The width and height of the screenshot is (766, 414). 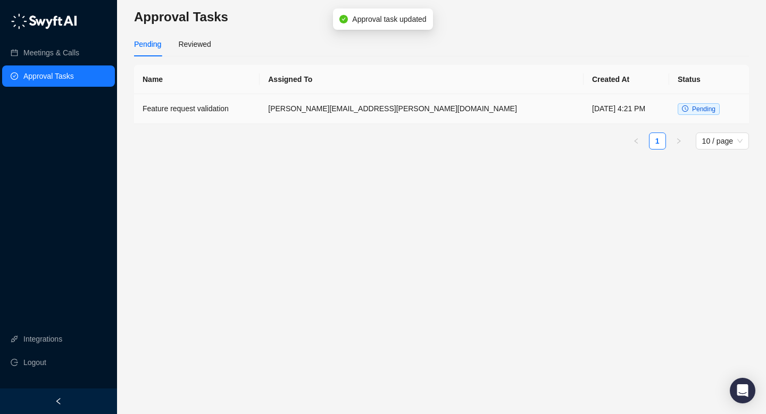 What do you see at coordinates (636, 141) in the screenshot?
I see `button: left` at bounding box center [636, 141].